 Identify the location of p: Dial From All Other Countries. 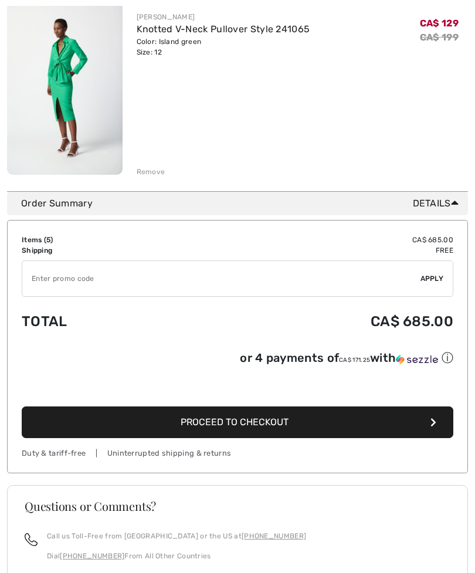
(176, 556).